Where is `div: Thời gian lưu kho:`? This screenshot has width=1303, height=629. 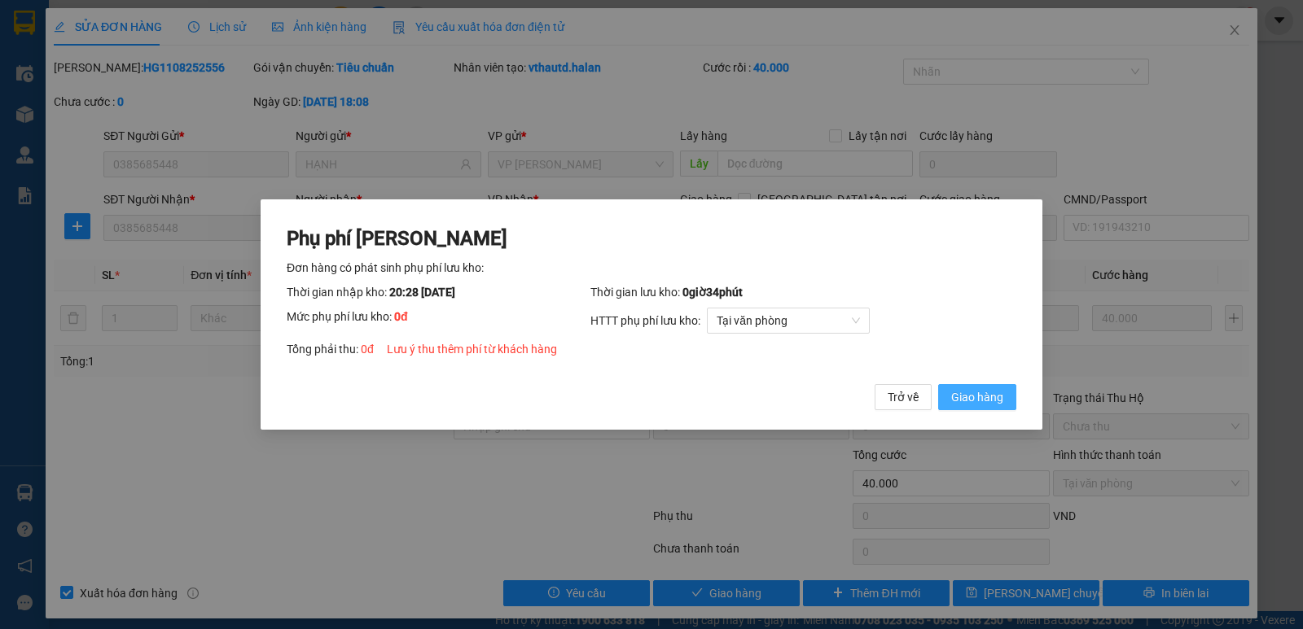
div: Thời gian lưu kho: is located at coordinates (803, 292).